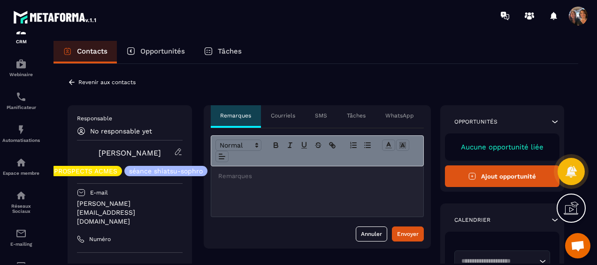 This screenshot has height=265, width=597. What do you see at coordinates (472, 220) in the screenshot?
I see `p: Calendrier` at bounding box center [472, 220].